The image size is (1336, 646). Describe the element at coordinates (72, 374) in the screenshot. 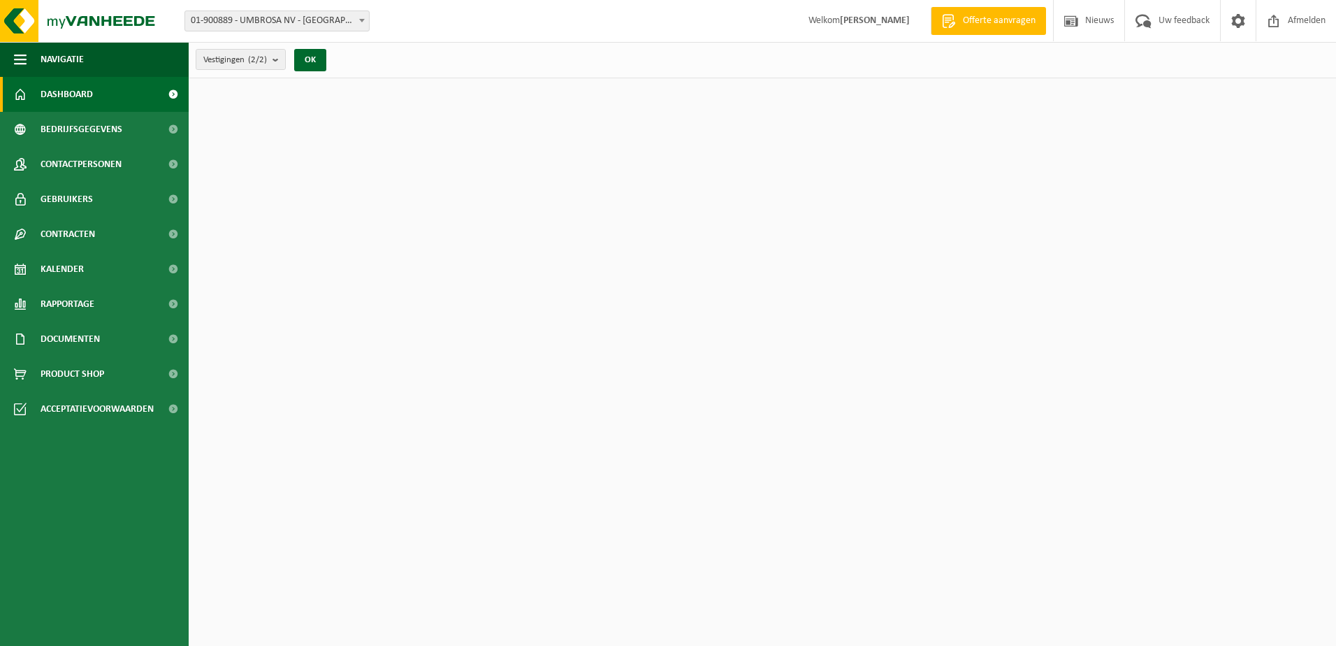

I see `span: Product Shop` at that location.